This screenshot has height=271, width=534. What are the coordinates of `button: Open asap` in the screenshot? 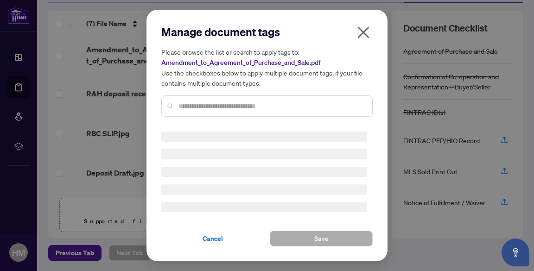 It's located at (515, 252).